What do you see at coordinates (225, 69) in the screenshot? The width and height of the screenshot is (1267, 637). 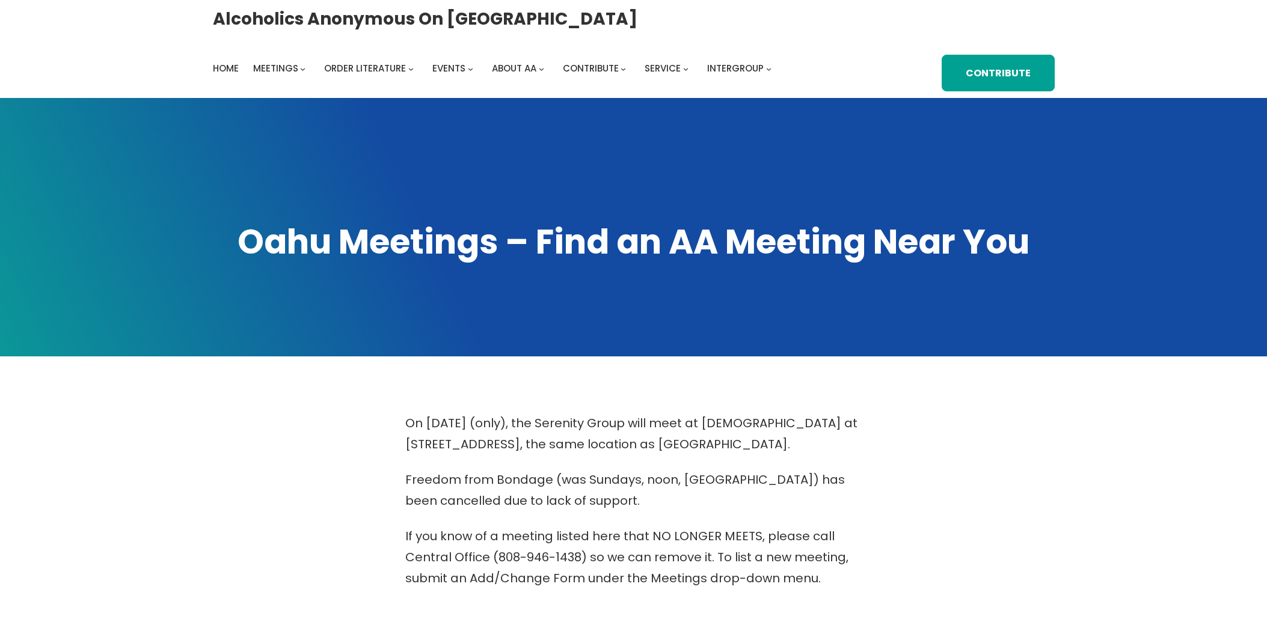 I see `a: Home` at bounding box center [225, 69].